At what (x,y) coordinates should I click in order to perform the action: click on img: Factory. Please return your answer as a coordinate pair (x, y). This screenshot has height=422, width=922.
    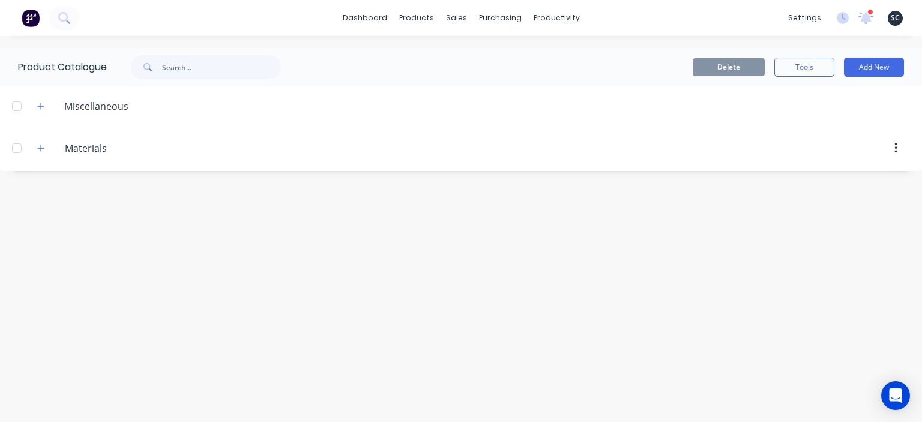
    Looking at the image, I should click on (31, 18).